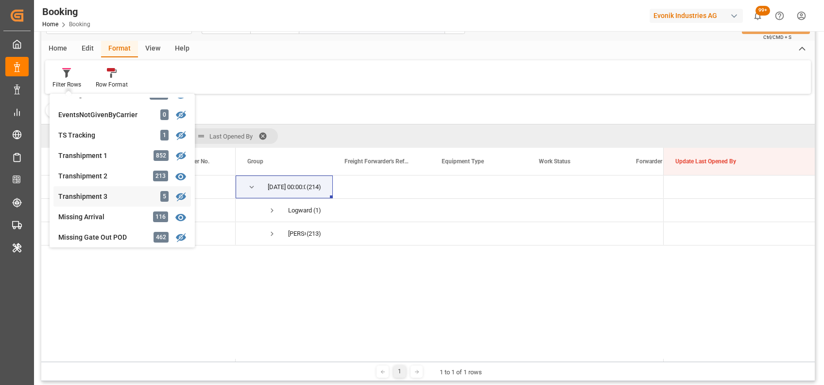  What do you see at coordinates (461, 372) in the screenshot?
I see `div: 1 to 1 of 1 rows` at bounding box center [461, 372].